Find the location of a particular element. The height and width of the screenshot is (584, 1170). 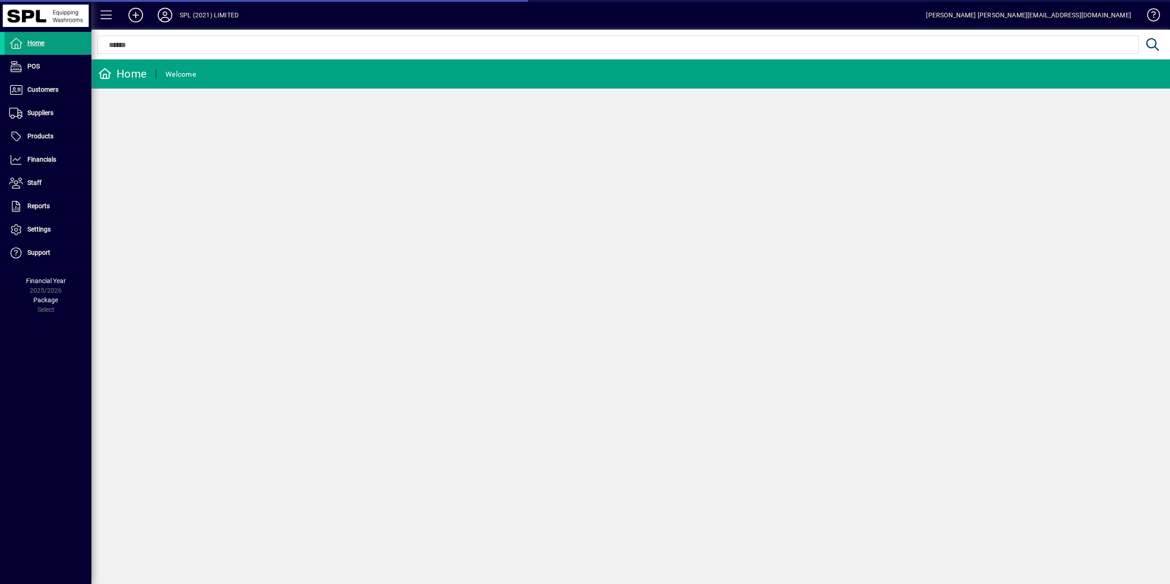

span: Products is located at coordinates (40, 136).